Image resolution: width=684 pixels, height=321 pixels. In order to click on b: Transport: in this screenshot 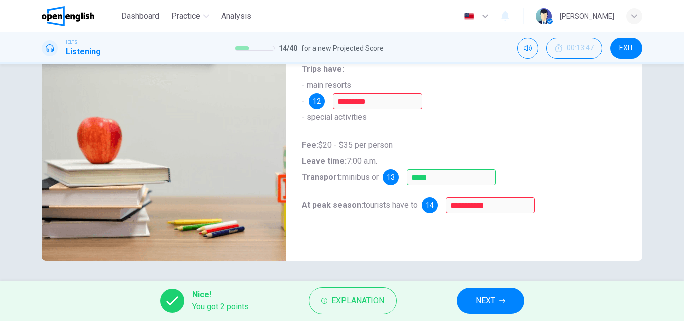, I will do `click(322, 177)`.